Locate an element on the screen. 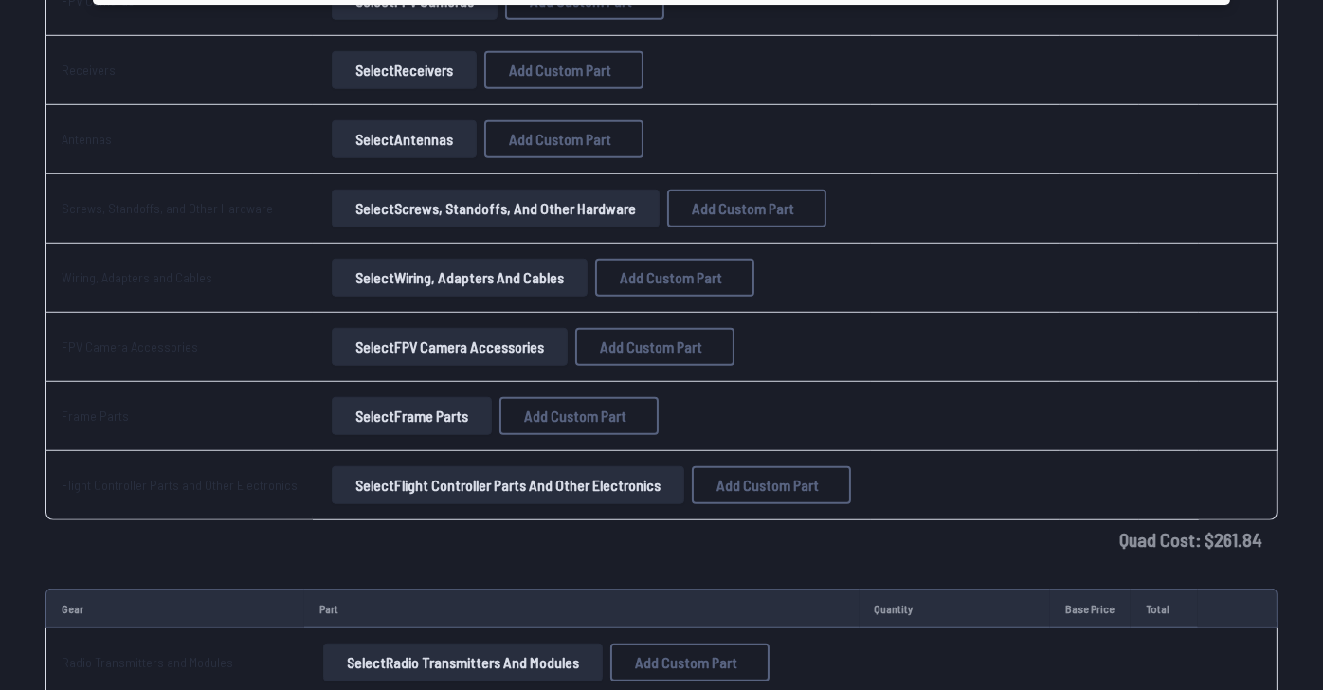  a: FPV Camera Accessories is located at coordinates (130, 346).